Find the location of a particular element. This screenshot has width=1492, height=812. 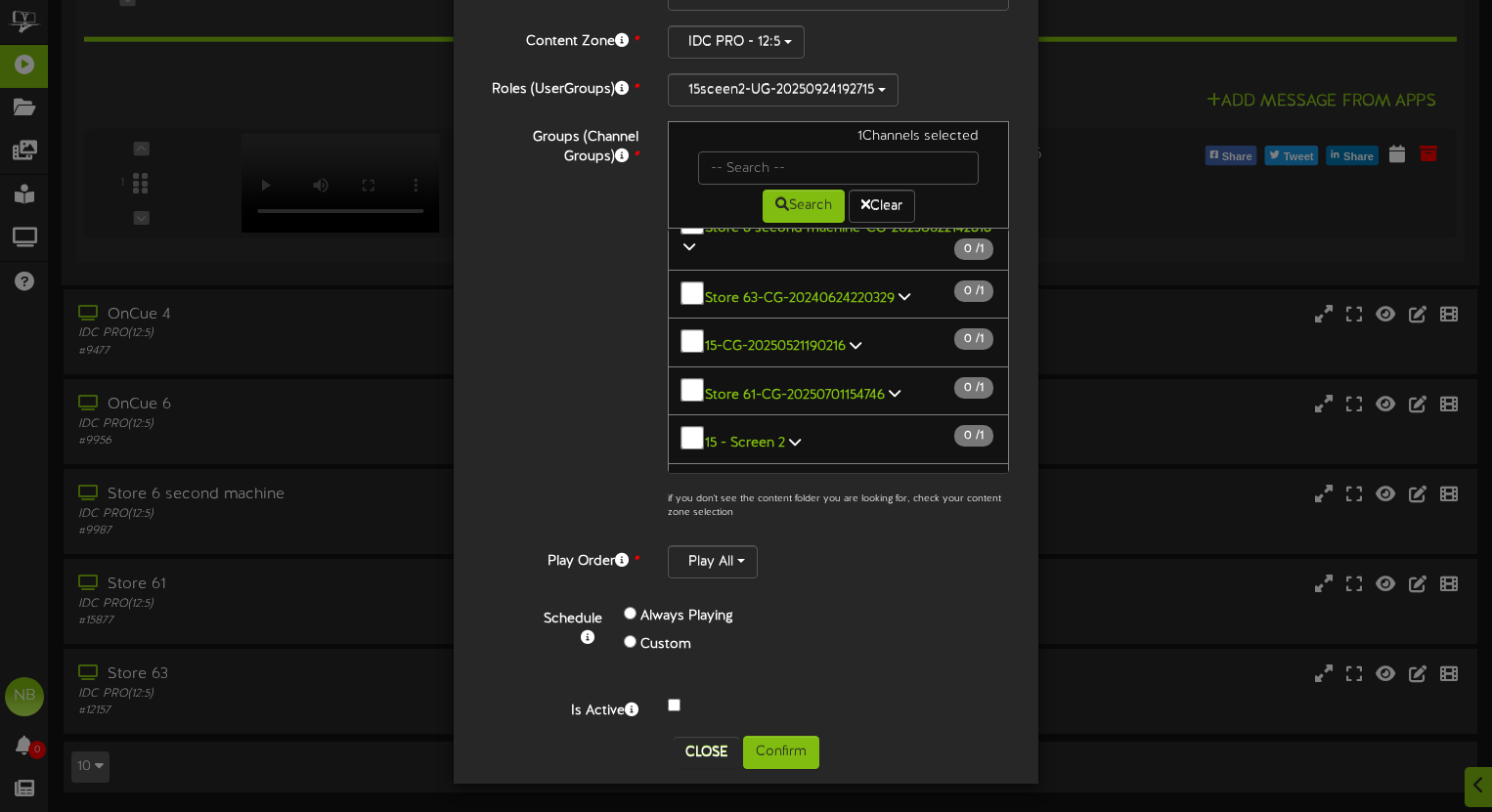

button: Store 61-CG-20250701154746 0 /1 is located at coordinates (838, 391).